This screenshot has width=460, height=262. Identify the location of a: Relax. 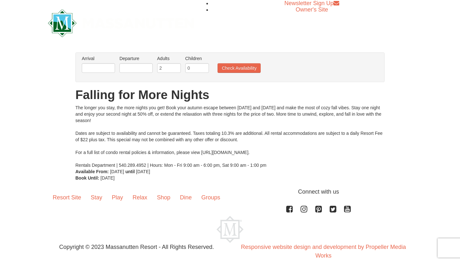
(140, 198).